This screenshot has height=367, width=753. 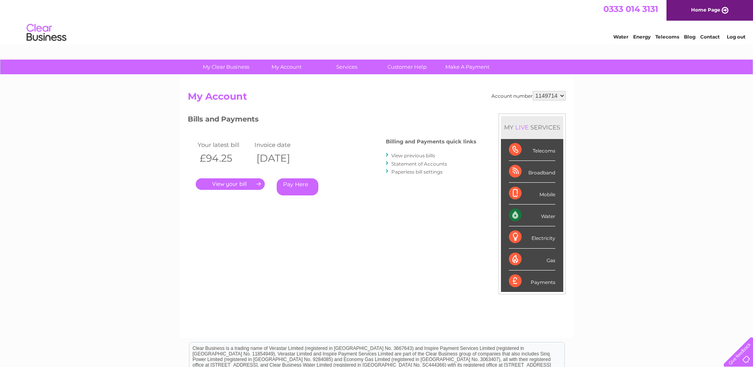 What do you see at coordinates (532, 193) in the screenshot?
I see `div: Mobile` at bounding box center [532, 193].